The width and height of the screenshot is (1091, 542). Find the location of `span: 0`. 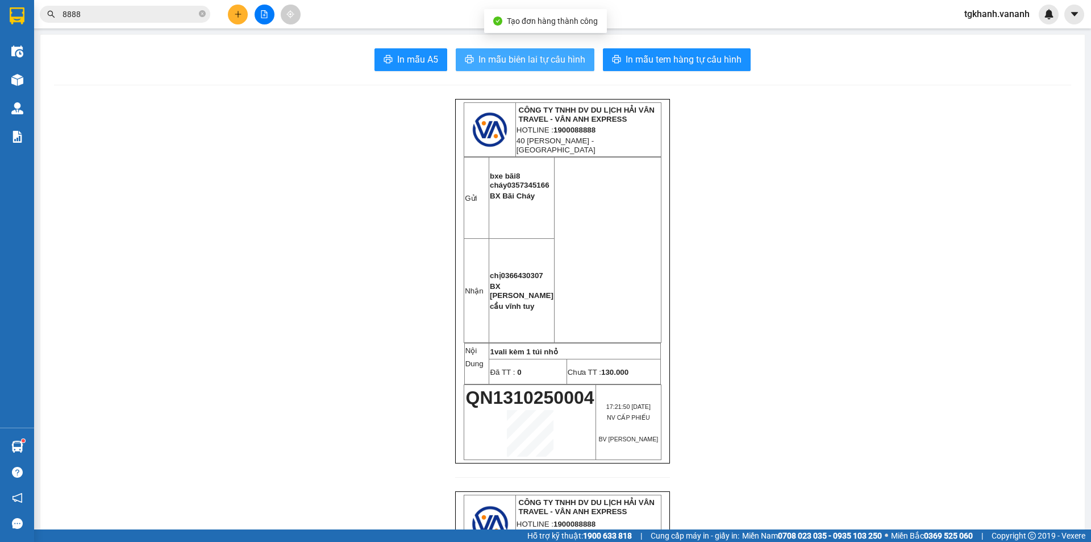

span: 0 is located at coordinates (519, 372).